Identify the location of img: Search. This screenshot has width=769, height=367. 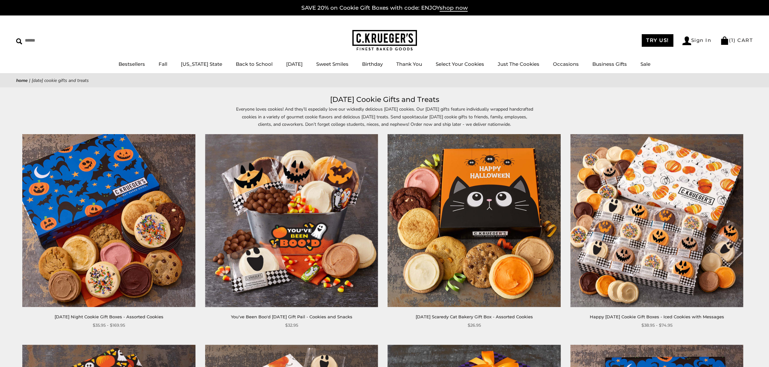
(19, 41).